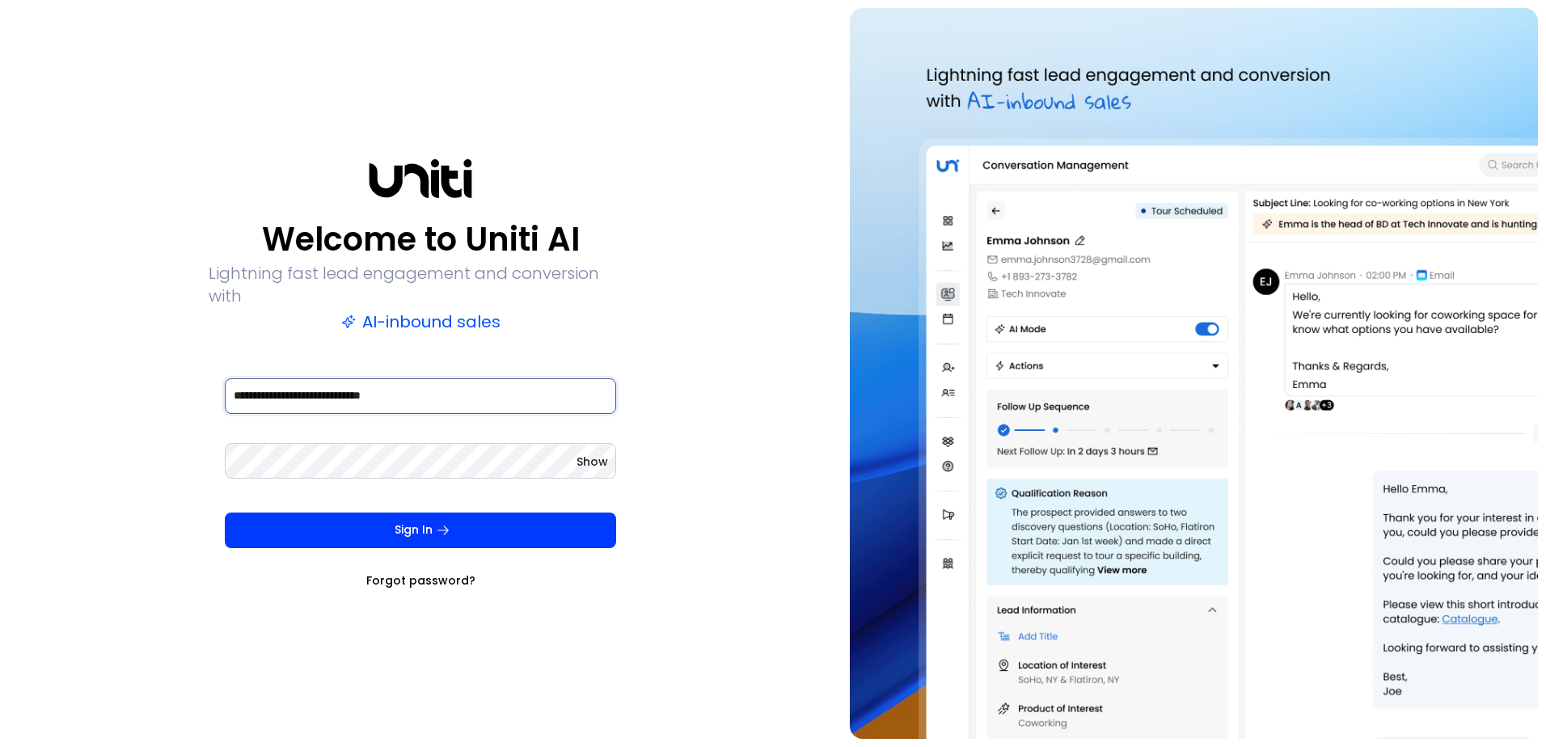 The image size is (1546, 747). What do you see at coordinates (421, 322) in the screenshot?
I see `p: AI-inbound sales` at bounding box center [421, 322].